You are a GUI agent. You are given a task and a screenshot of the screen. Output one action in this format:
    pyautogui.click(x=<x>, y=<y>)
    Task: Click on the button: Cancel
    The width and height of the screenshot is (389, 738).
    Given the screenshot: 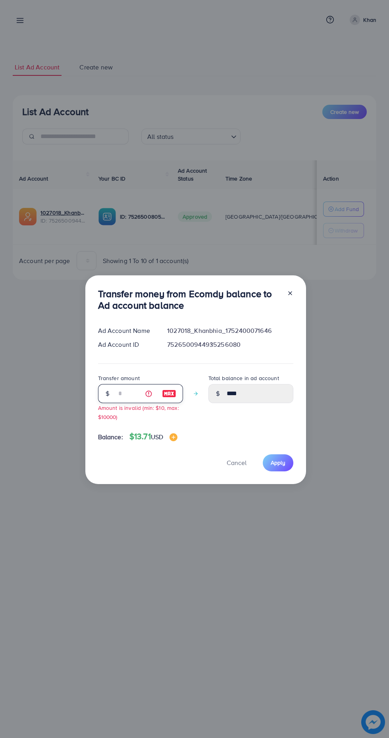 What is the action you would take?
    pyautogui.click(x=237, y=463)
    